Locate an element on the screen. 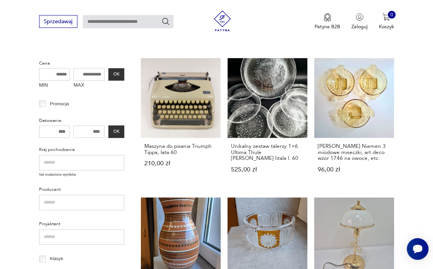 The width and height of the screenshot is (433, 269). a: Maszyna do pisania Triumph Tippa, lata 60Maszyna do pisania Triumph Tippa, lata 60210,00 zł is located at coordinates (181, 122).